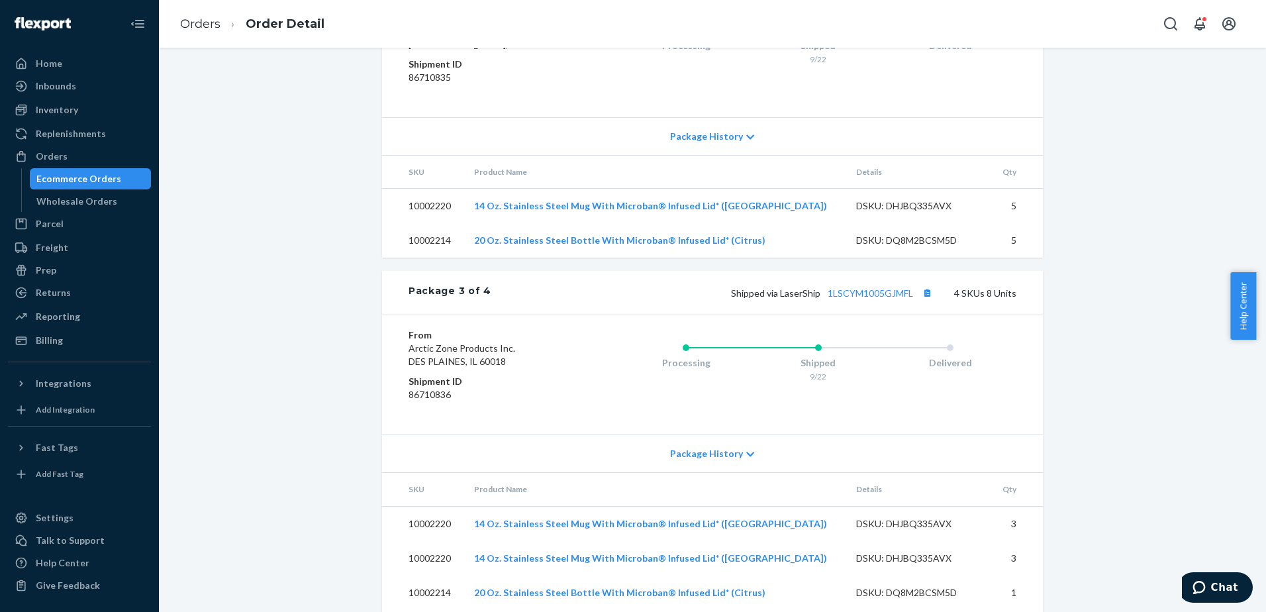  I want to click on a: Settings, so click(79, 518).